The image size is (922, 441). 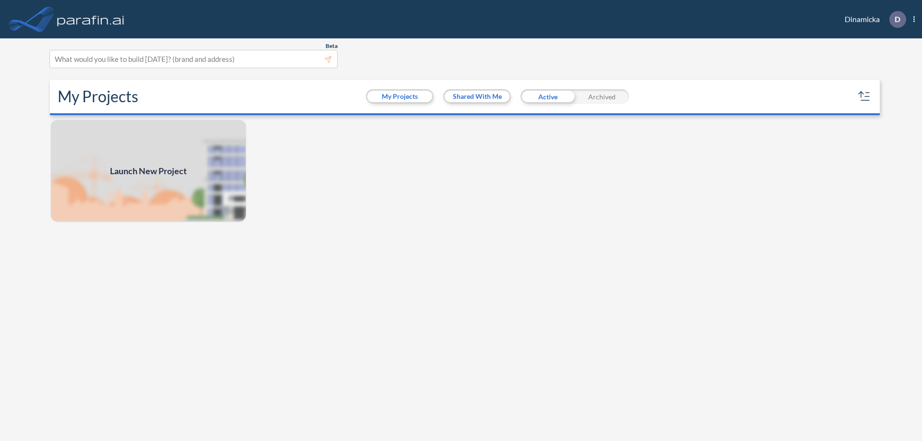 I want to click on div: Active, so click(x=547, y=96).